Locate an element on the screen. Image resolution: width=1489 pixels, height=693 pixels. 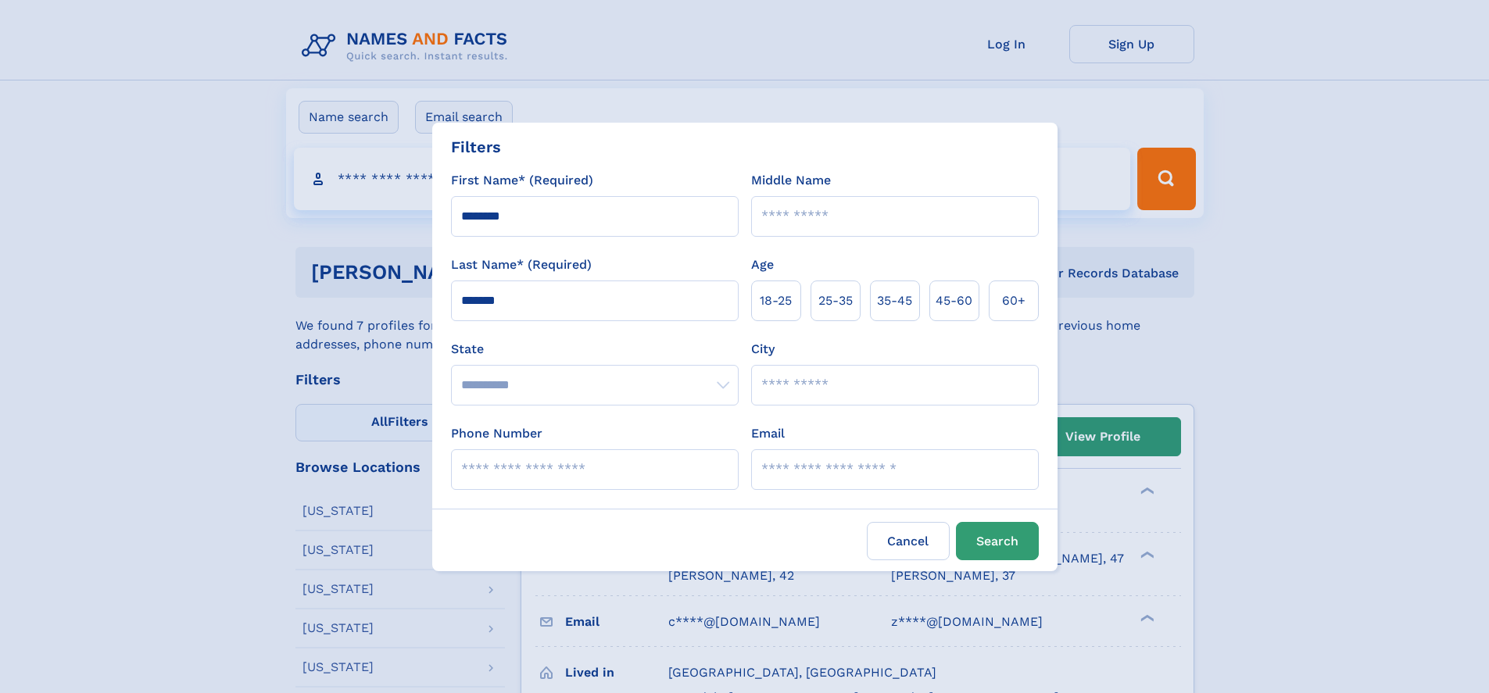
label: State is located at coordinates (595, 349).